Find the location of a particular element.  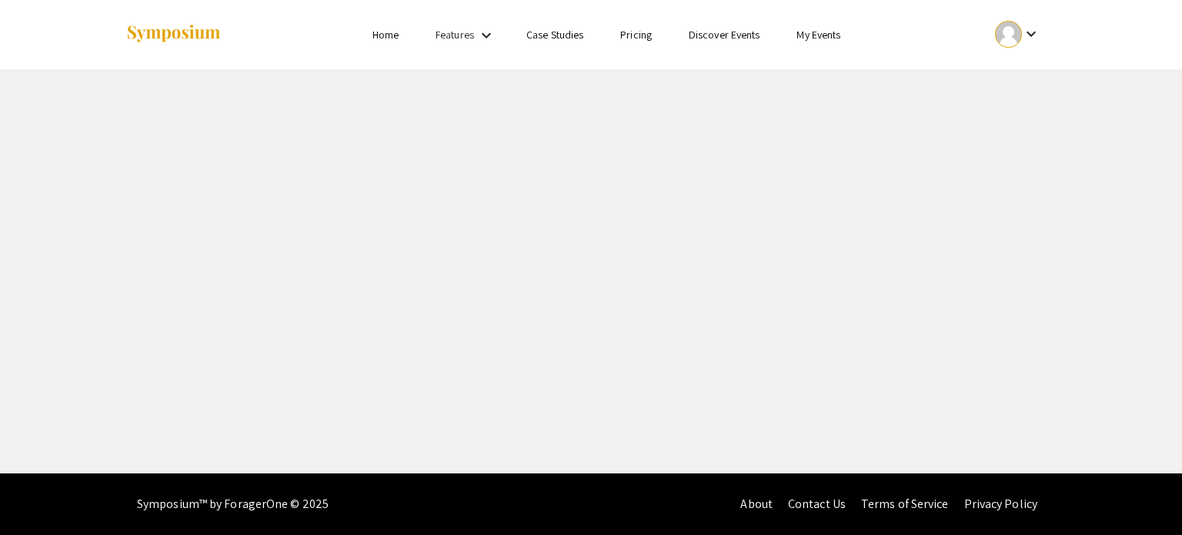

a: Case Studies is located at coordinates (555, 35).